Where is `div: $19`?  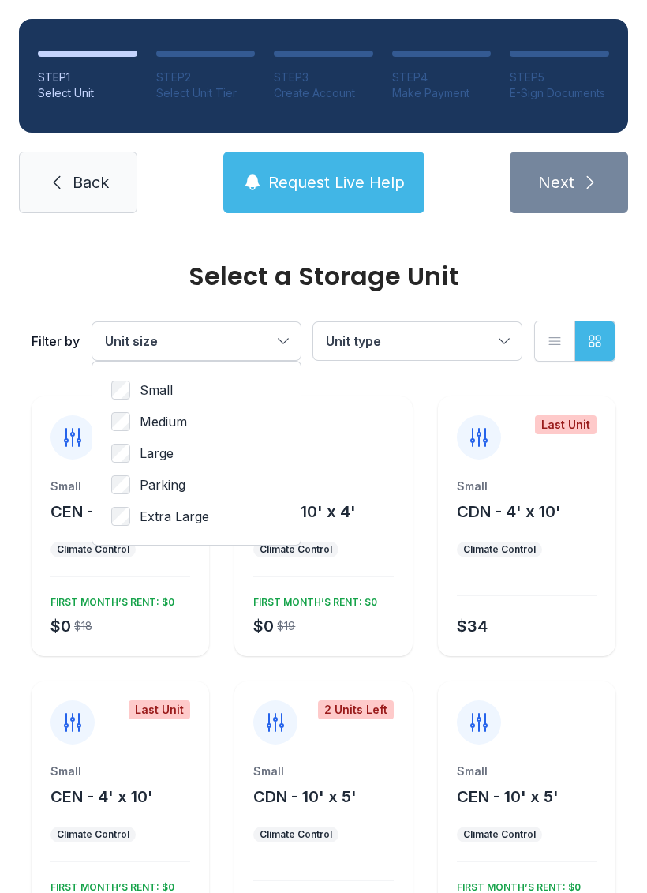 div: $19 is located at coordinates (286, 626).